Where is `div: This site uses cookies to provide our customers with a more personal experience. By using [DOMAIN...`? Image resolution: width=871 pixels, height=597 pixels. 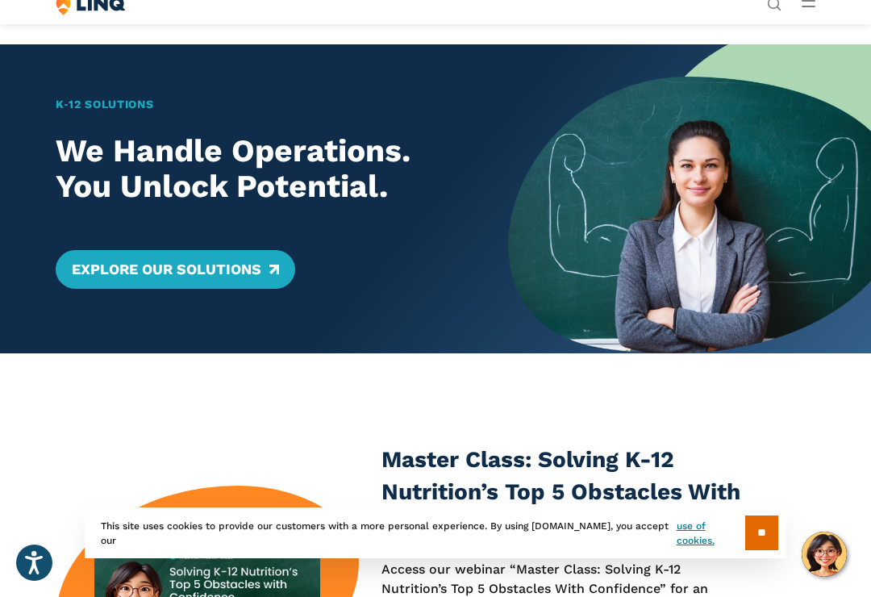
div: This site uses cookies to provide our customers with a more personal experience. By using [DOMAIN... is located at coordinates (435, 532).